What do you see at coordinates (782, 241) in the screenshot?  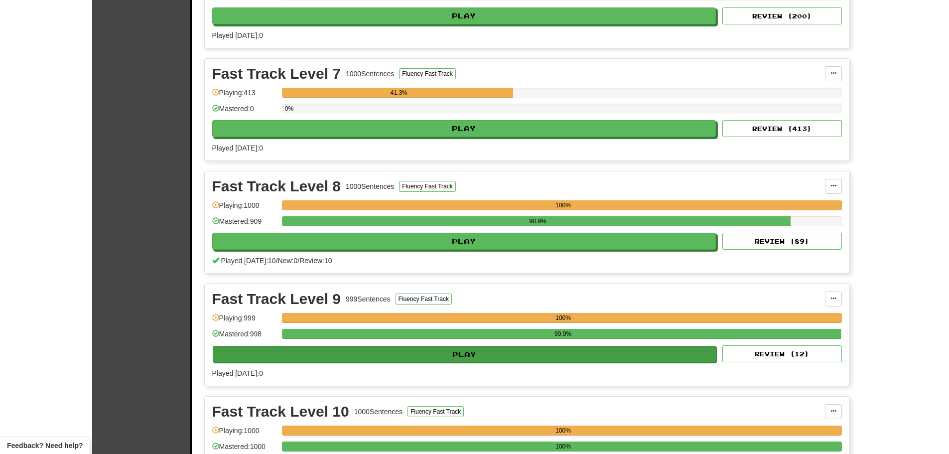 I see `button: Review (89)` at bounding box center [782, 241].